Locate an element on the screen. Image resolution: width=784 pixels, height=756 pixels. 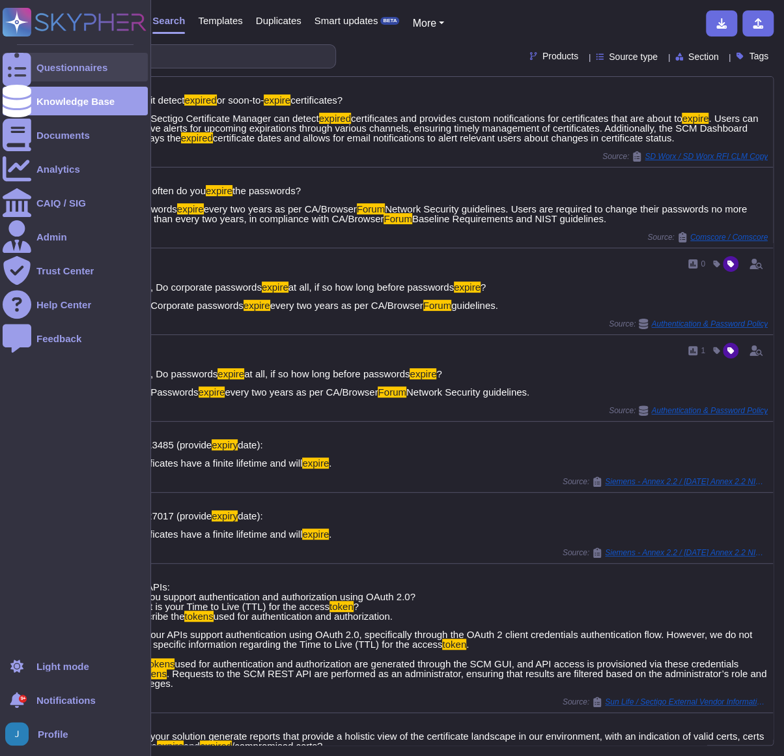
span: SD Worx / SD Worx RFI CLM Copy is located at coordinates (706, 156).